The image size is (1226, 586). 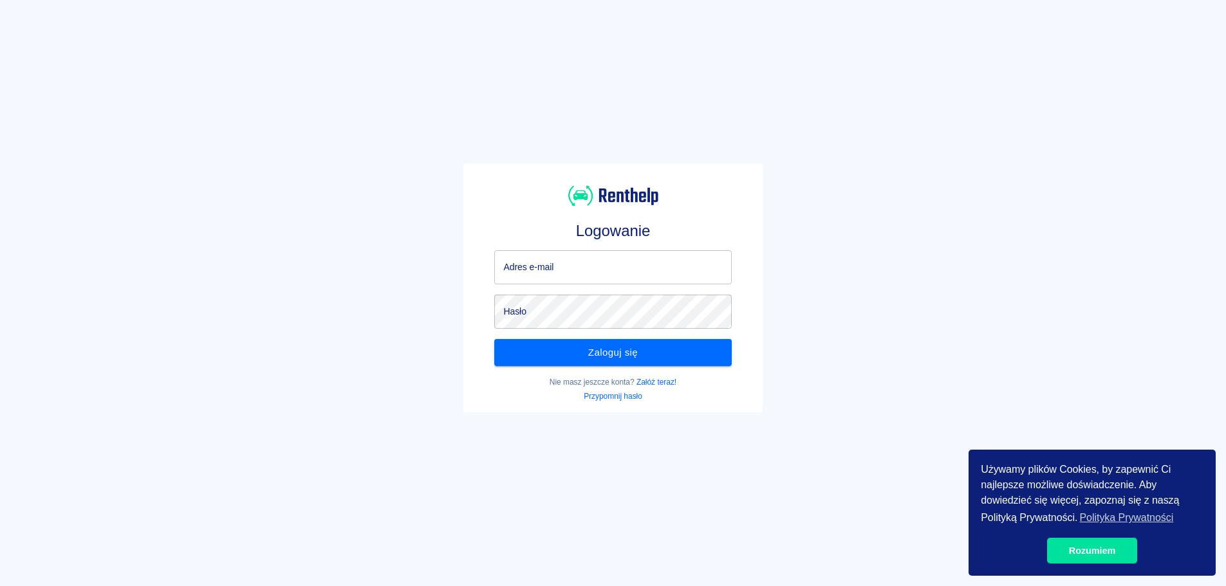 I want to click on span: Używamy plików Cookies, by zapewnić Ci najlepsze możliwe doświadczenie. Aby dowiedzieć się więcej..., so click(x=1092, y=495).